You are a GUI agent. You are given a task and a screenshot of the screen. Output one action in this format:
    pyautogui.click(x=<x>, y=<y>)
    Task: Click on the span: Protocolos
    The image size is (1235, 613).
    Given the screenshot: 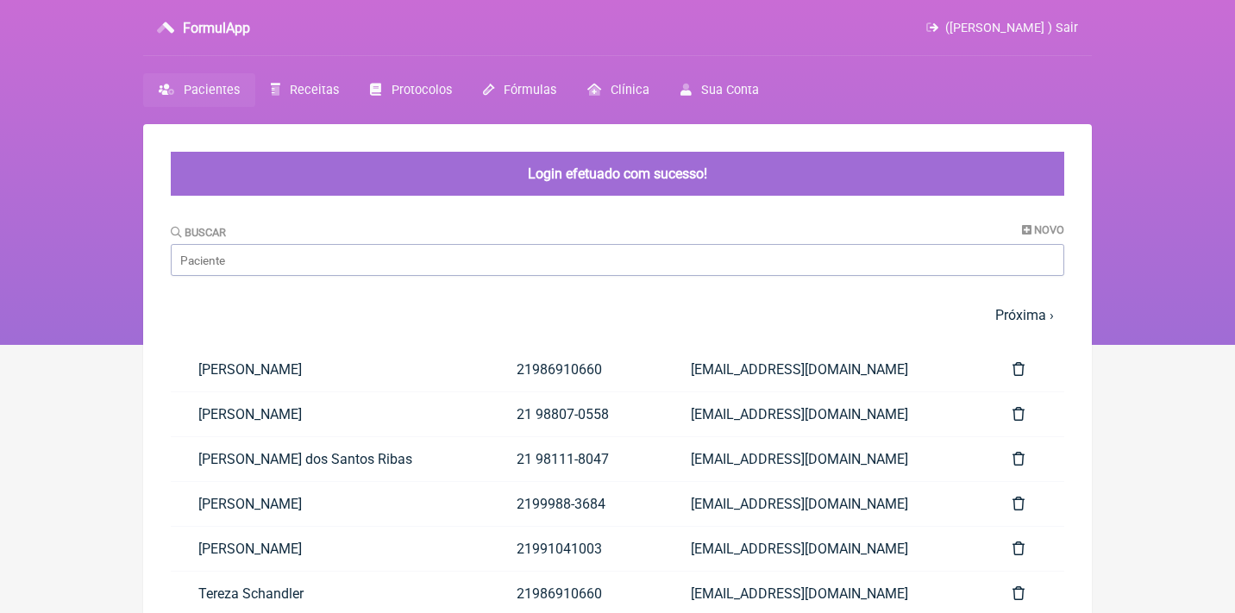 What is the action you would take?
    pyautogui.click(x=422, y=90)
    